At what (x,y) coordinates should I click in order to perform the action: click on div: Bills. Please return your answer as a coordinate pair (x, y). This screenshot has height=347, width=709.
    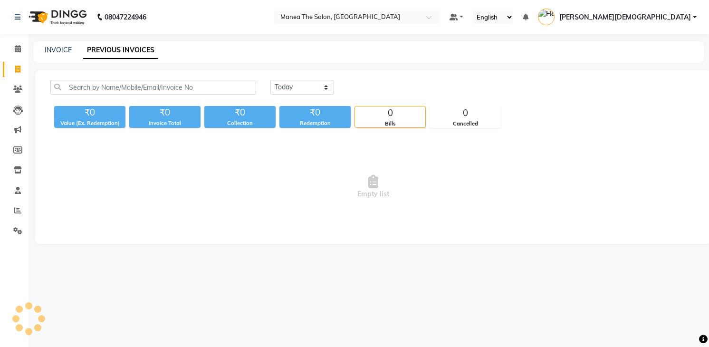
    Looking at the image, I should click on (390, 123).